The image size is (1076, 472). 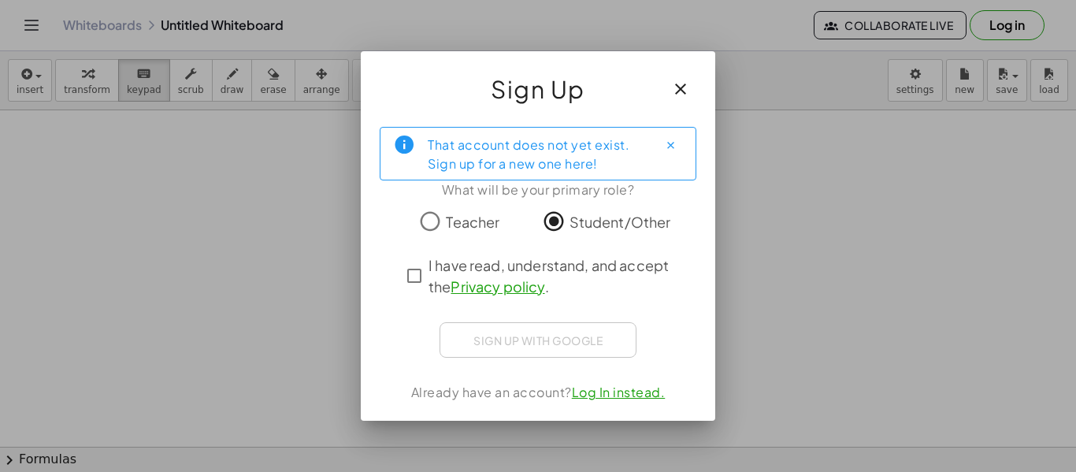 I want to click on span: I have read, understand, and accept the ., so click(x=552, y=276).